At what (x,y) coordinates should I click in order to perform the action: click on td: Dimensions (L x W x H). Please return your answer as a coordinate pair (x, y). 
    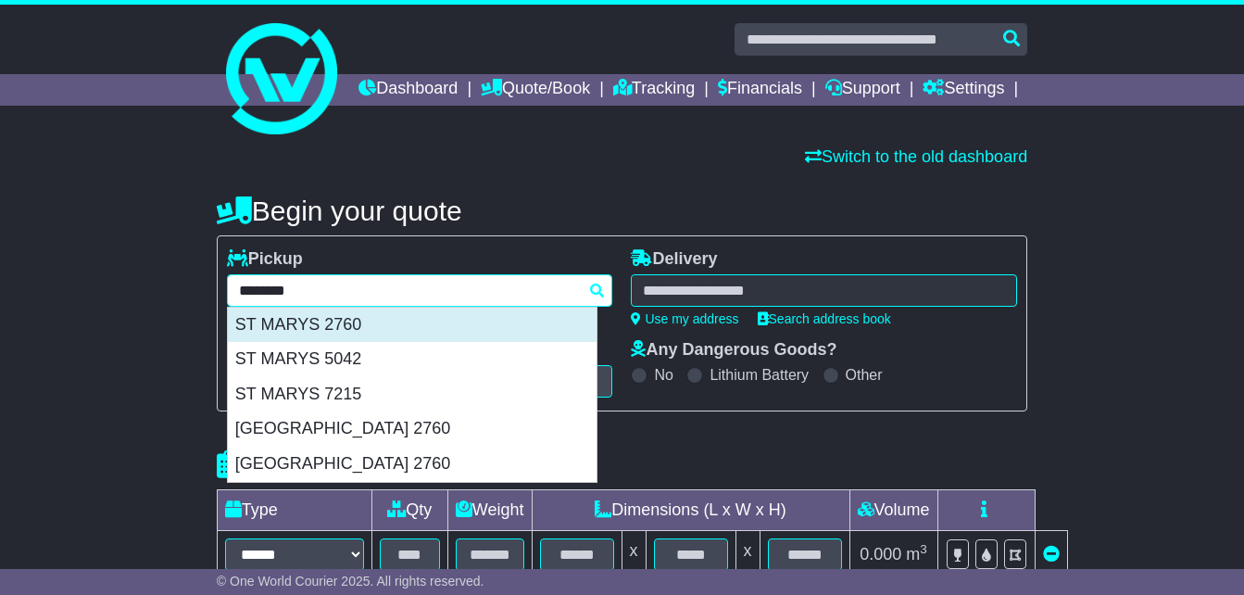
    Looking at the image, I should click on (690, 511).